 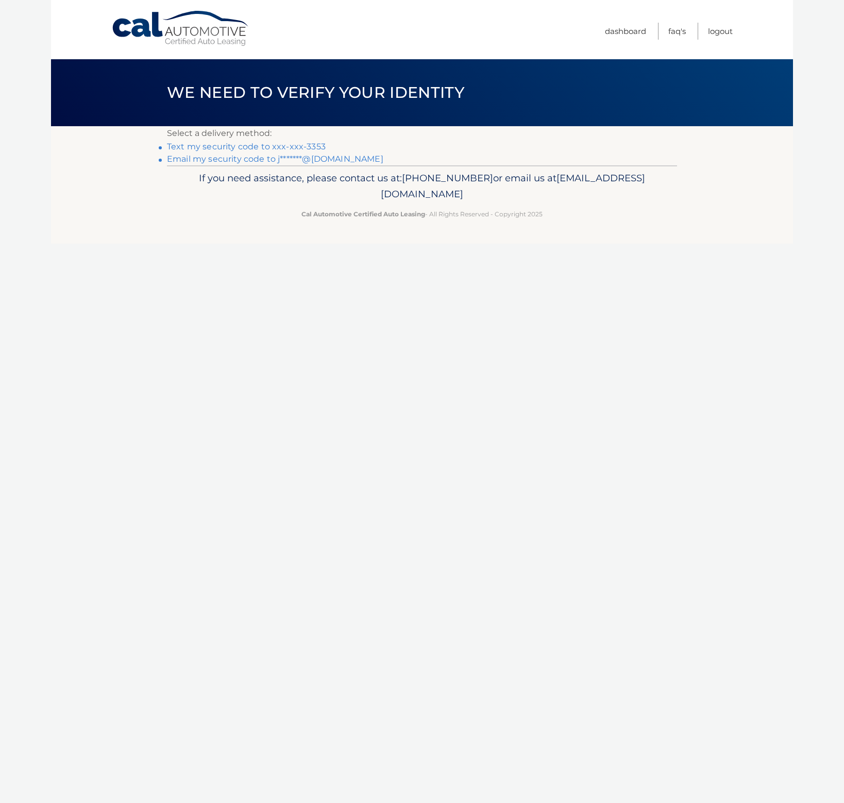 What do you see at coordinates (422, 187) in the screenshot?
I see `p: If you need assistance, please contact us at: or email us at` at bounding box center [422, 187].